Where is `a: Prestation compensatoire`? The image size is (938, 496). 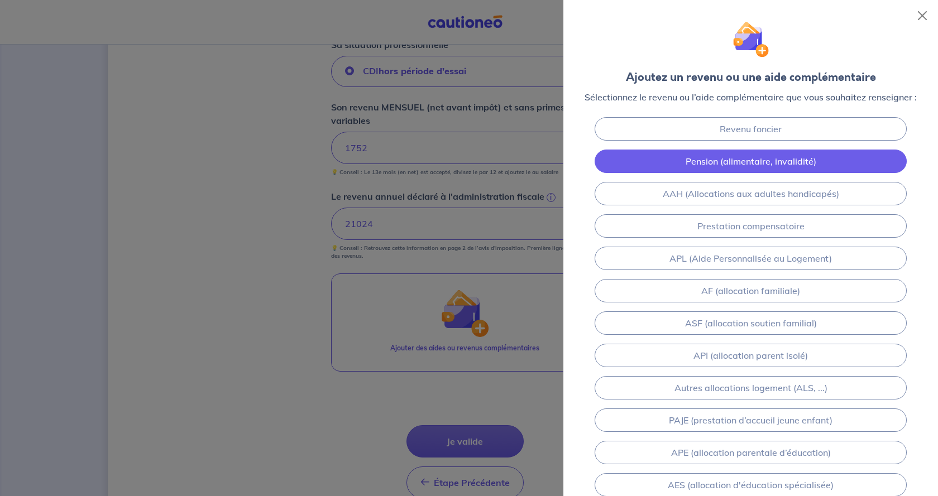
a: Prestation compensatoire is located at coordinates (750, 226).